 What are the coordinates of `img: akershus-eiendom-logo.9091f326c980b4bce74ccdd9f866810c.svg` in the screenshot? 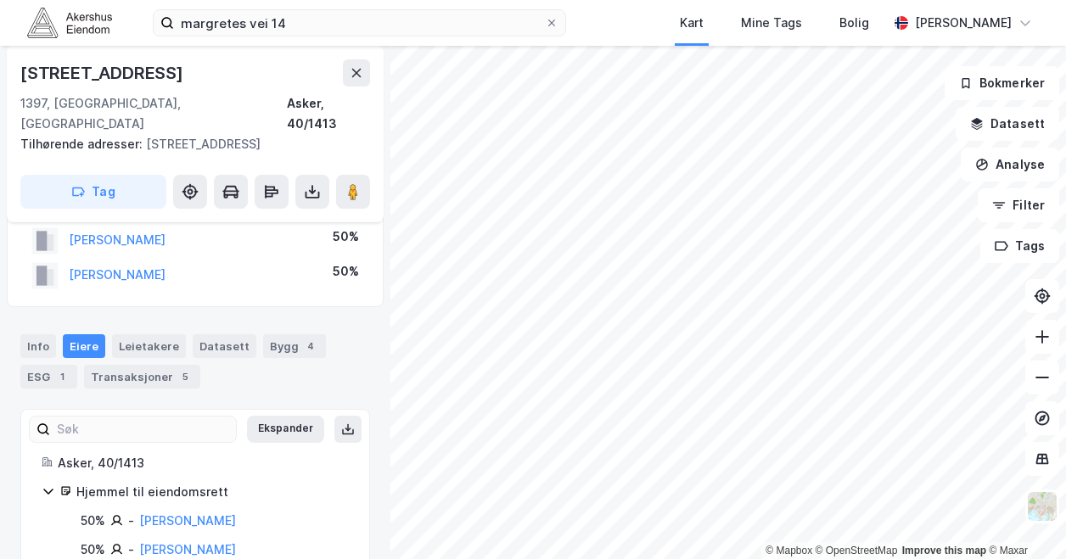 It's located at (70, 22).